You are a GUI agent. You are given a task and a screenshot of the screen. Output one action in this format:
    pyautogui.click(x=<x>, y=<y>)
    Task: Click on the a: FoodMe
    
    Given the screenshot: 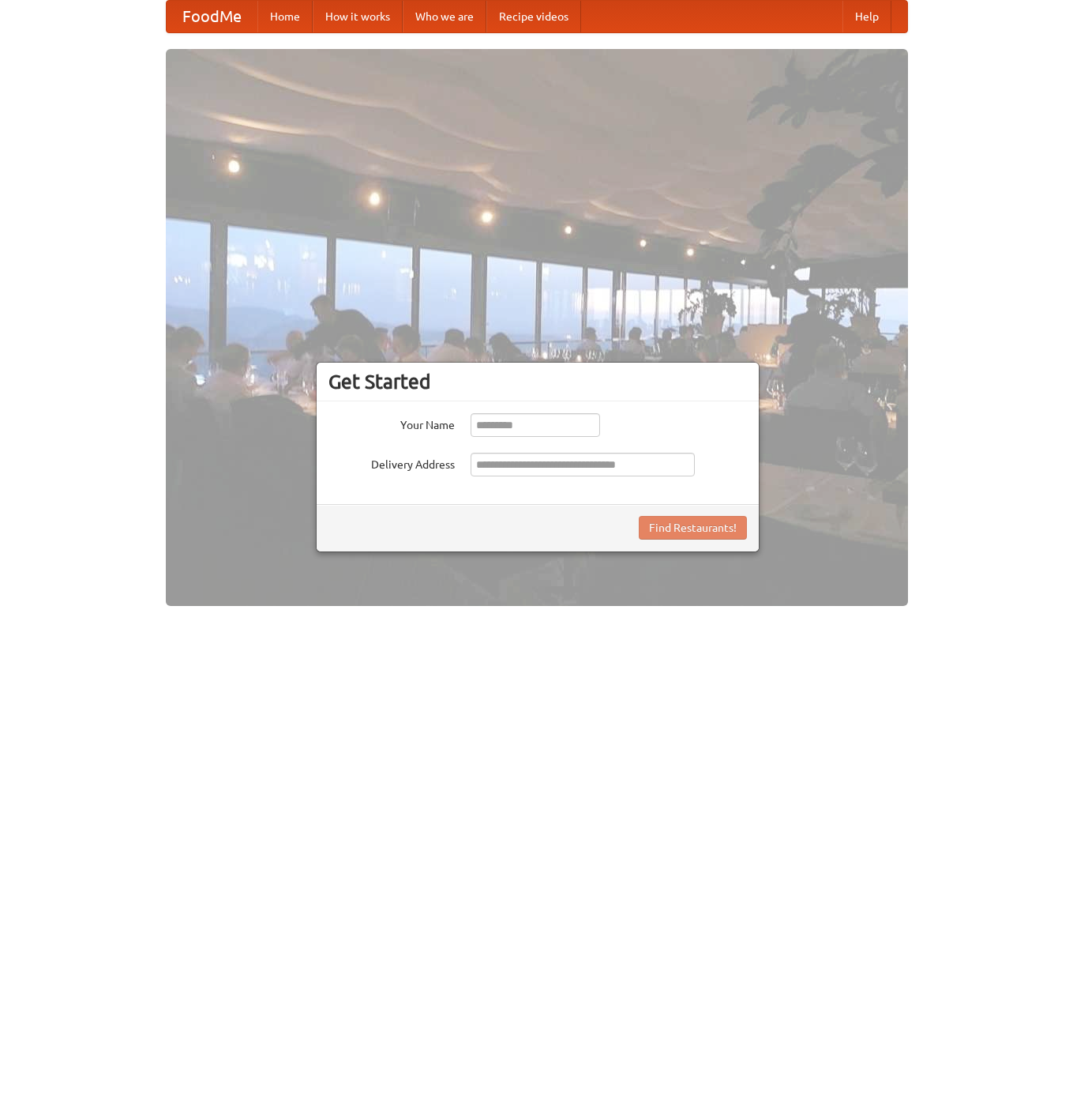 What is the action you would take?
    pyautogui.click(x=212, y=17)
    